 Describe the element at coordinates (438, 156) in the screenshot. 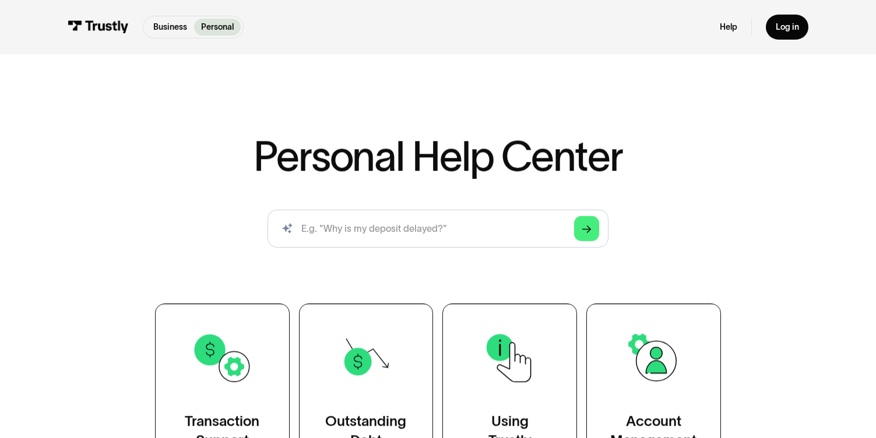

I see `h1: Personal Help Center` at that location.